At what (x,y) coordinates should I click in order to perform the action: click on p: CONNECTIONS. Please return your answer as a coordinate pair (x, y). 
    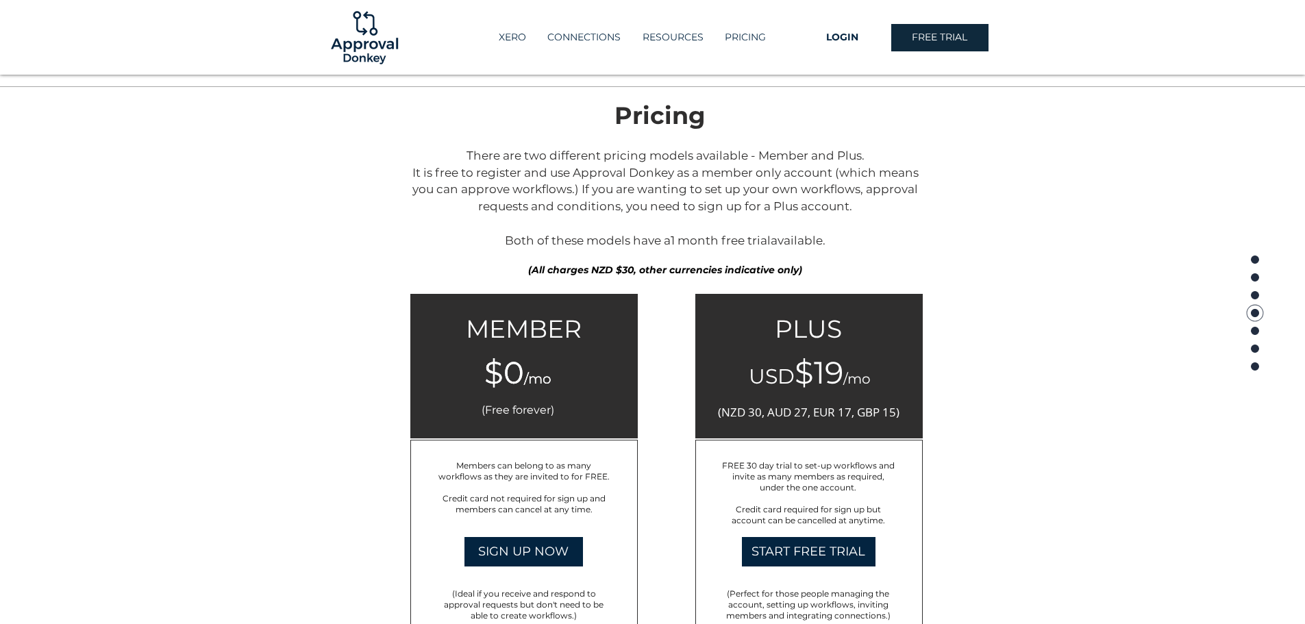
    Looking at the image, I should click on (584, 37).